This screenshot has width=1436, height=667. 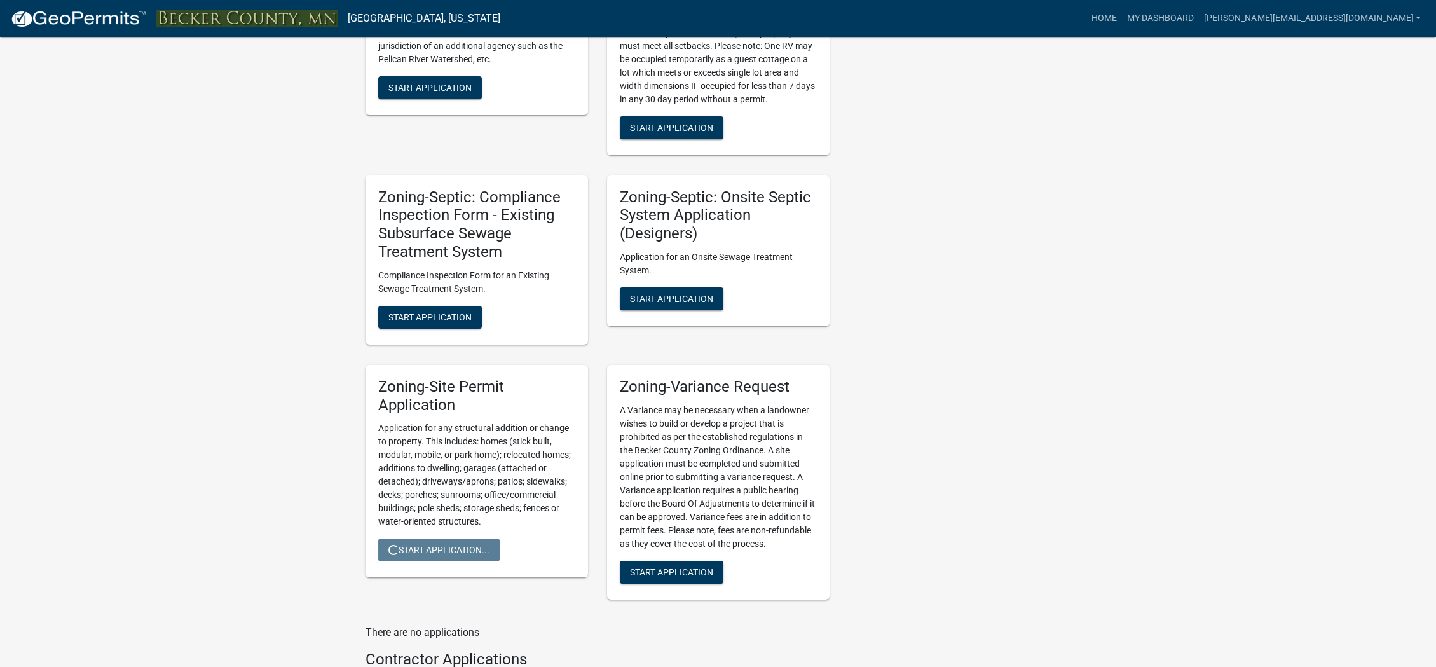 I want to click on p: Application for an Onsite Sewage Treatment System., so click(x=718, y=264).